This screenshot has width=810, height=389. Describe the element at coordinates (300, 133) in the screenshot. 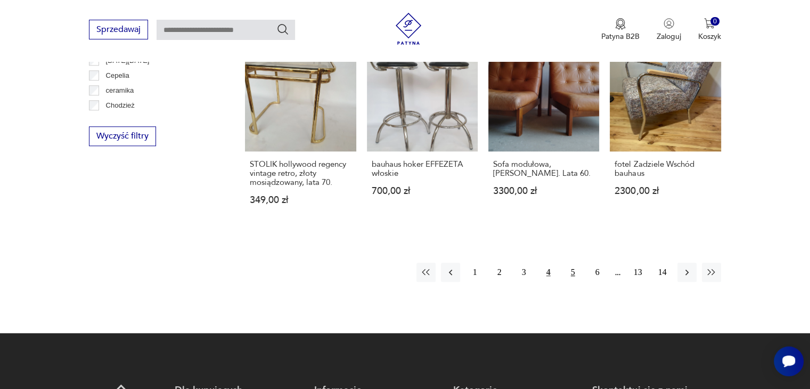

I see `a: STOLIK hollywood regency vintage retro, złoty mosiądzowany, lata 70.STOLIK hollywood regency vint...` at that location.